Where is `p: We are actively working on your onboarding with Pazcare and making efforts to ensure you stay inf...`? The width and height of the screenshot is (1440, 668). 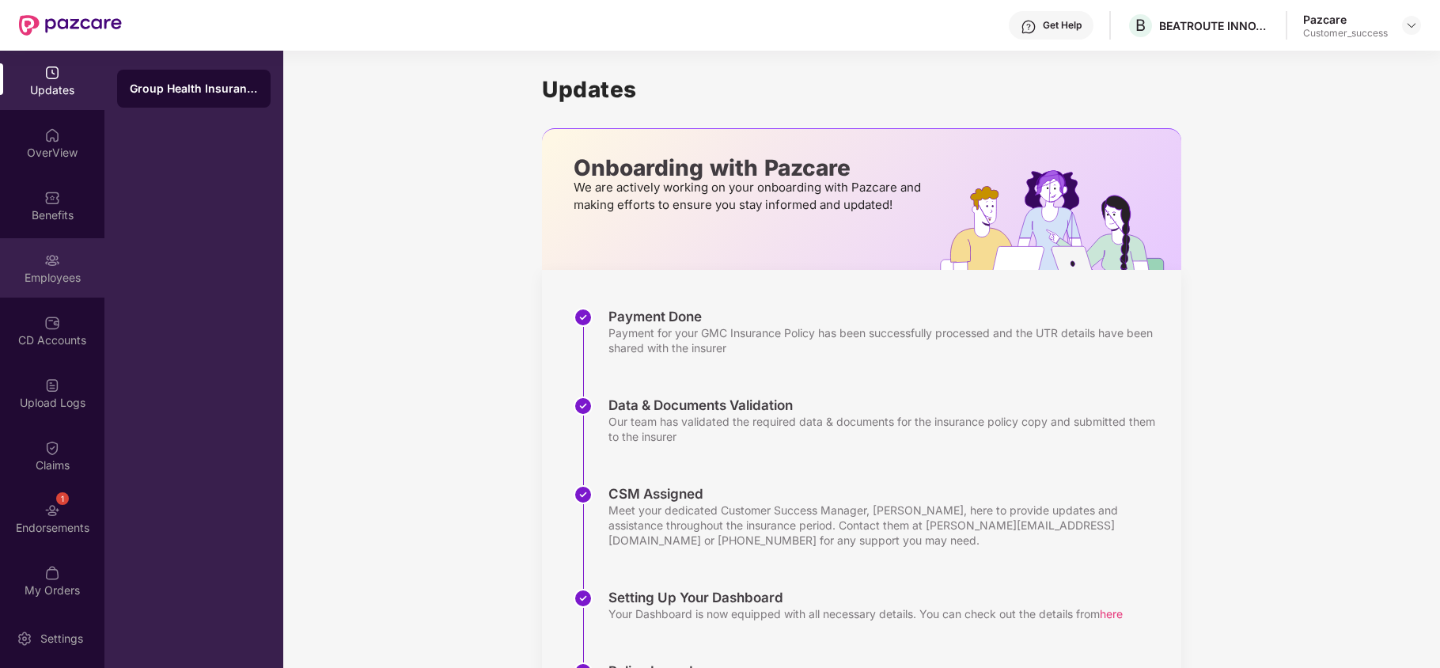 p: We are actively working on your onboarding with Pazcare and making efforts to ensure you stay inf... is located at coordinates (749, 196).